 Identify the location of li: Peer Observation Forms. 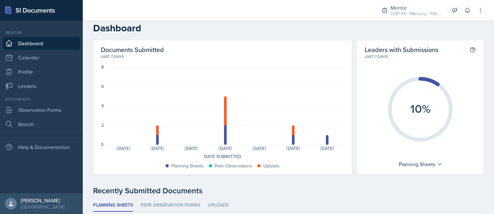
(170, 205).